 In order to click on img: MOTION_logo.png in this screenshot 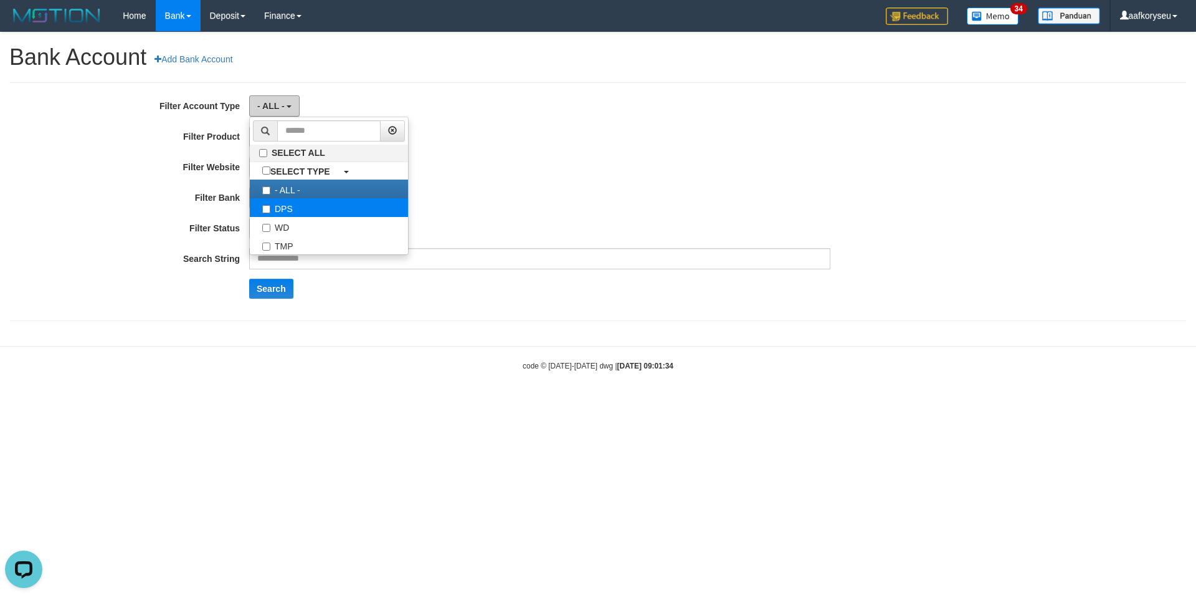, I will do `click(57, 16)`.